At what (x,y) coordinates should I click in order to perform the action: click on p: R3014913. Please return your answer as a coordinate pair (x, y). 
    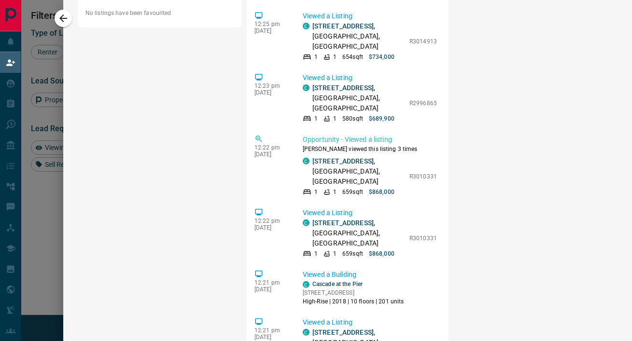
    Looking at the image, I should click on (423, 41).